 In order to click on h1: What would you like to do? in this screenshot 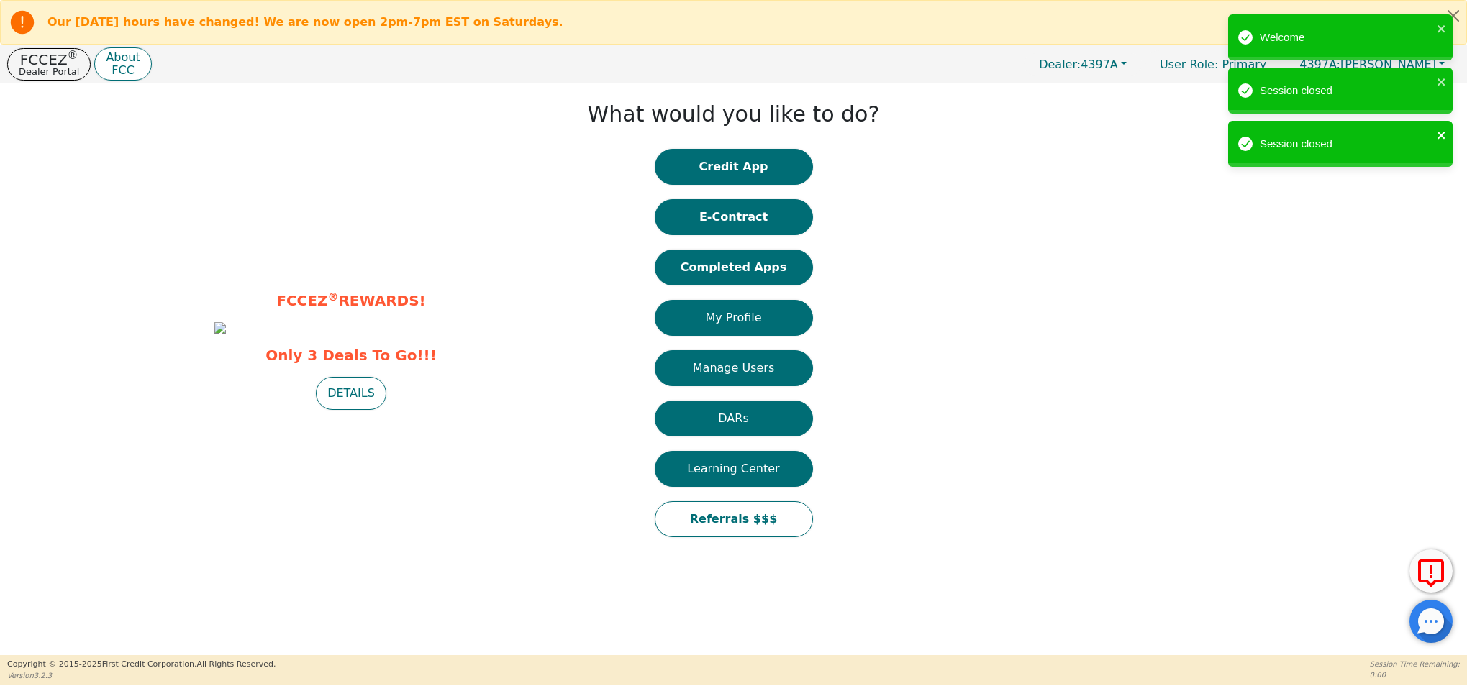, I will do `click(734, 114)`.